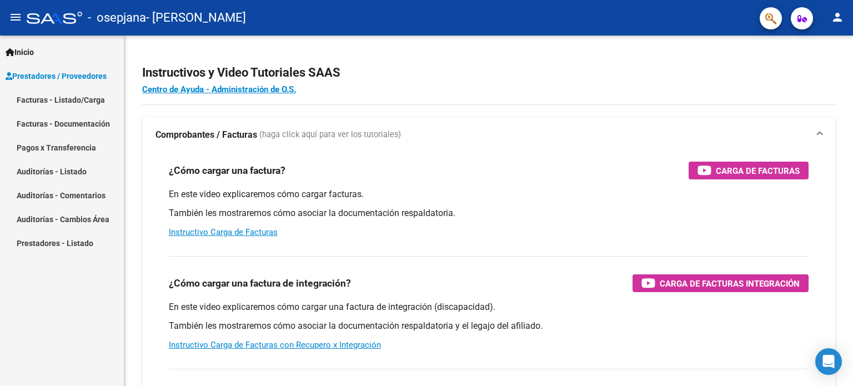  Describe the element at coordinates (19, 52) in the screenshot. I see `span: Inicio` at that location.